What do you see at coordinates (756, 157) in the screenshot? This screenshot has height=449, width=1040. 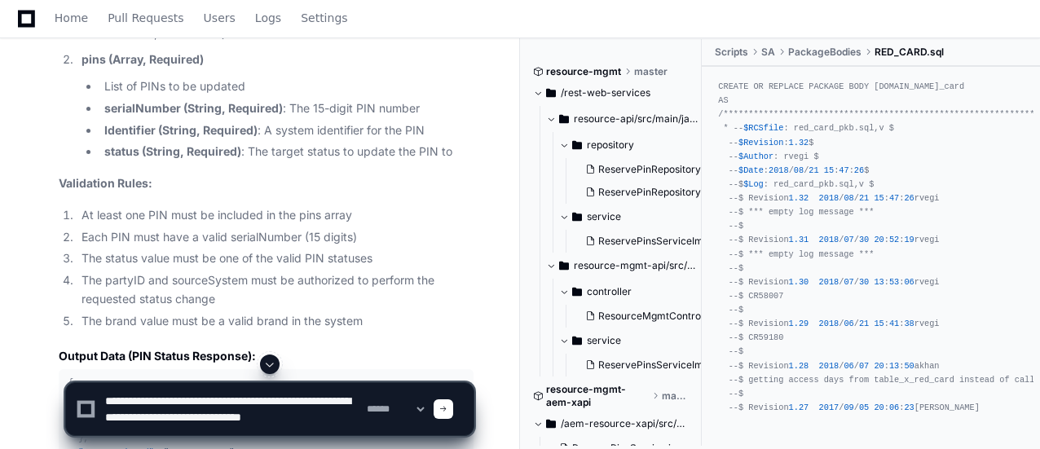 I see `span: $Author` at bounding box center [756, 157].